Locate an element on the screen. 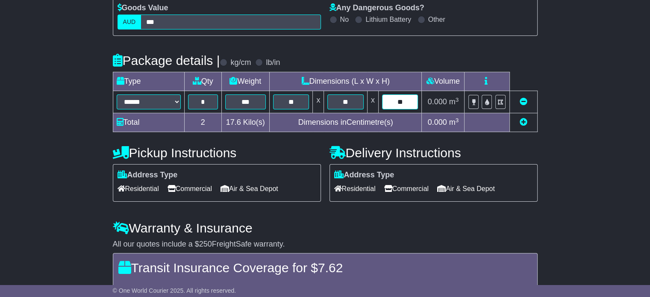  span: 17.6 is located at coordinates (233, 122).